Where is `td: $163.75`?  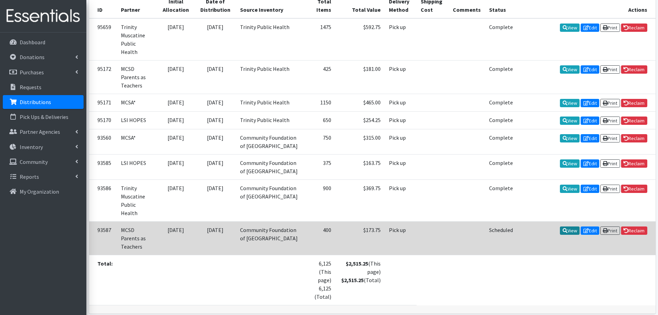 td: $163.75 is located at coordinates (360, 167).